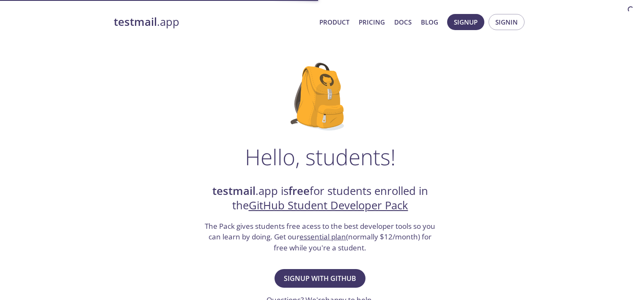 The height and width of the screenshot is (300, 640). I want to click on span: Signup, so click(466, 22).